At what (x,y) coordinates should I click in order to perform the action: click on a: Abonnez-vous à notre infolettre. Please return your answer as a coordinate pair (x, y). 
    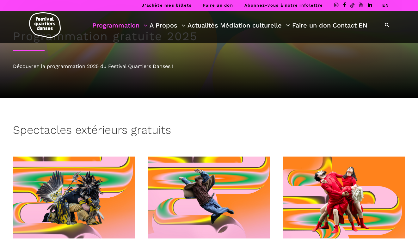
    Looking at the image, I should click on (284, 5).